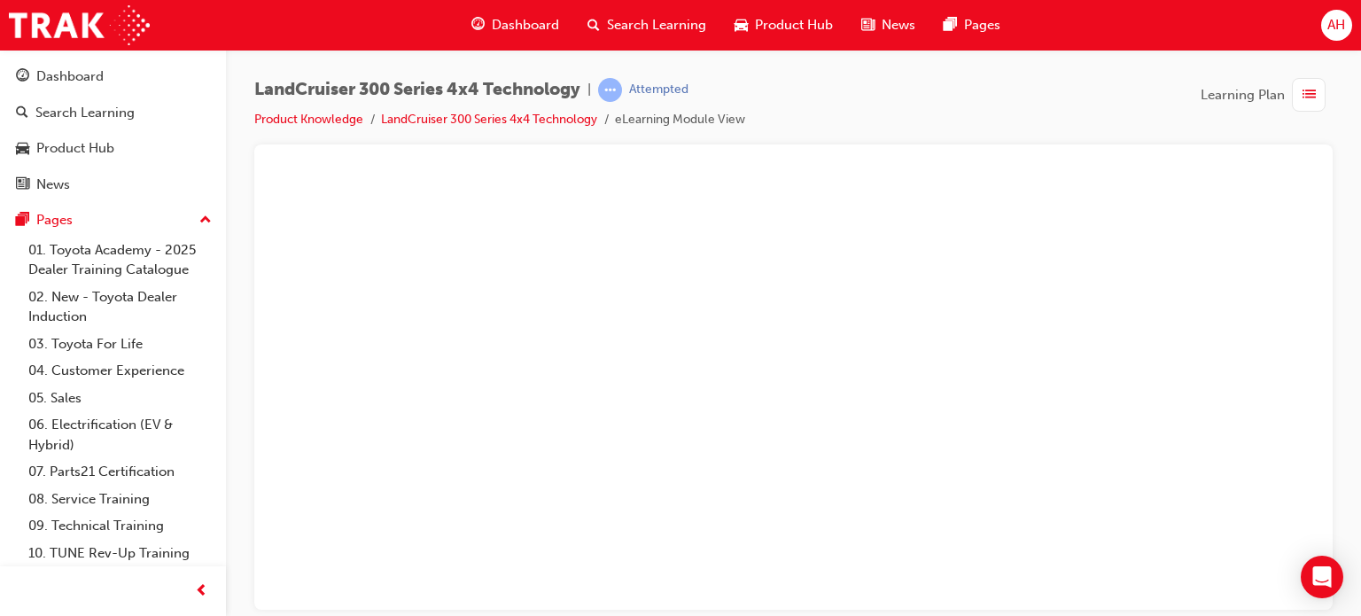  Describe the element at coordinates (657, 25) in the screenshot. I see `span: Search Learning` at that location.